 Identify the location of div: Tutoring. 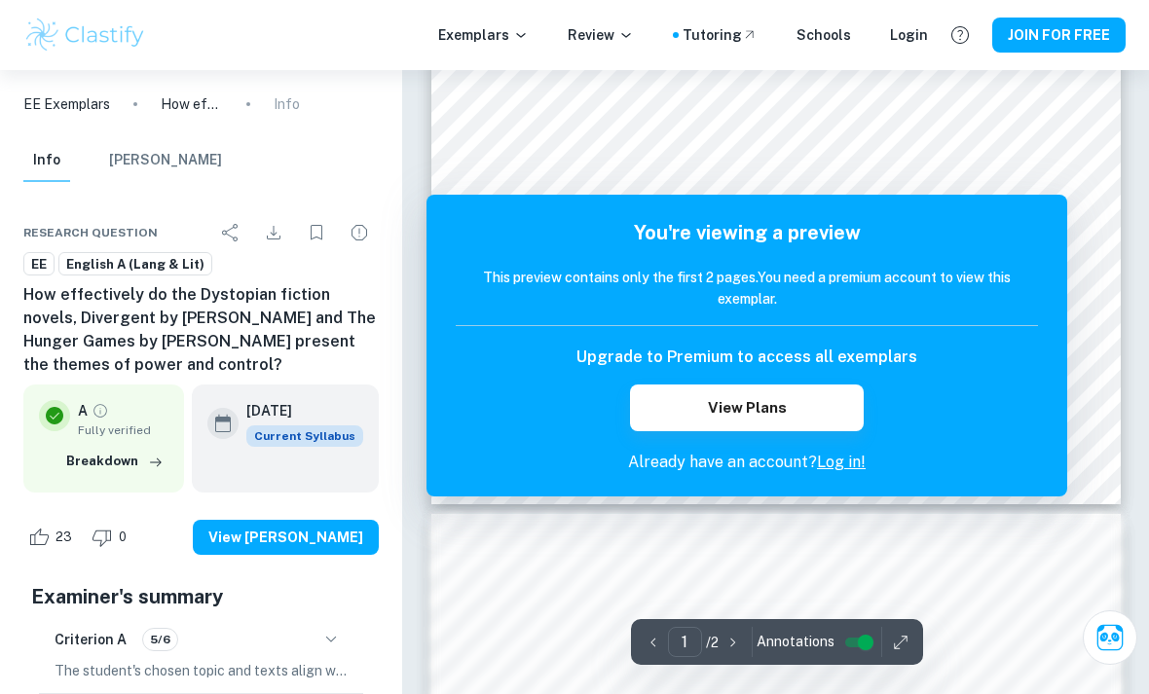
(719, 35).